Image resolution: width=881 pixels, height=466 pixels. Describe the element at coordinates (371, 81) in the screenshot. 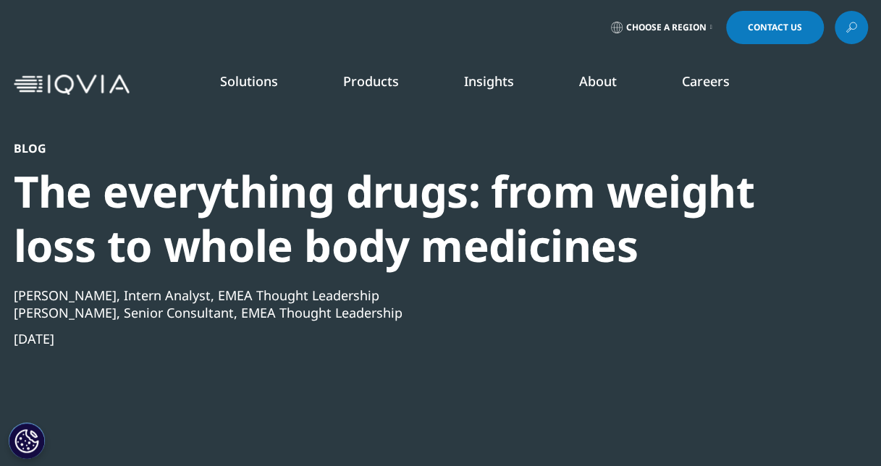

I see `a: Products` at that location.